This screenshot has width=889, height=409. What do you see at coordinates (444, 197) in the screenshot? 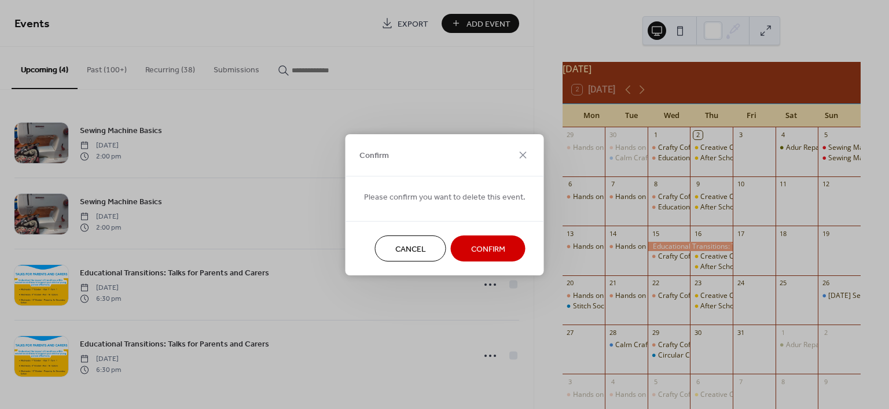
I see `span: Please confirm you want to delete this event.` at bounding box center [444, 197].